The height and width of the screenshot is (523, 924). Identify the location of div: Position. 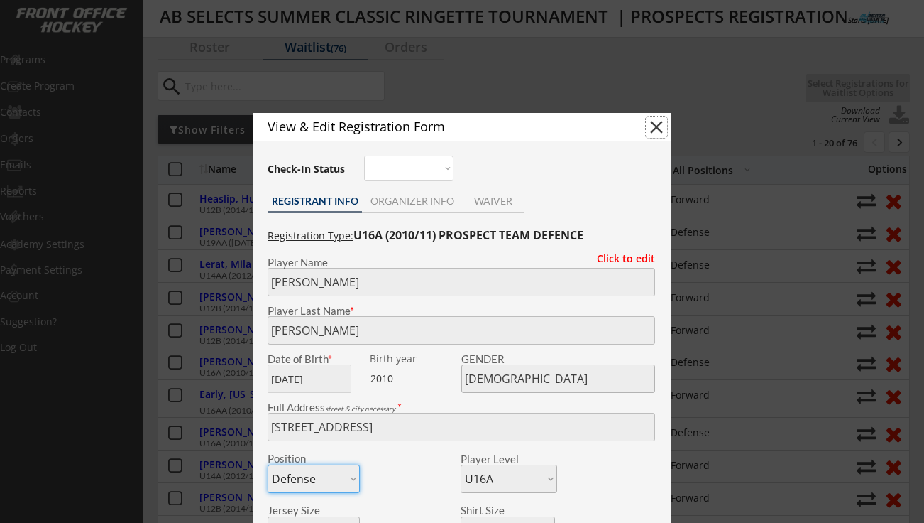
(304, 458).